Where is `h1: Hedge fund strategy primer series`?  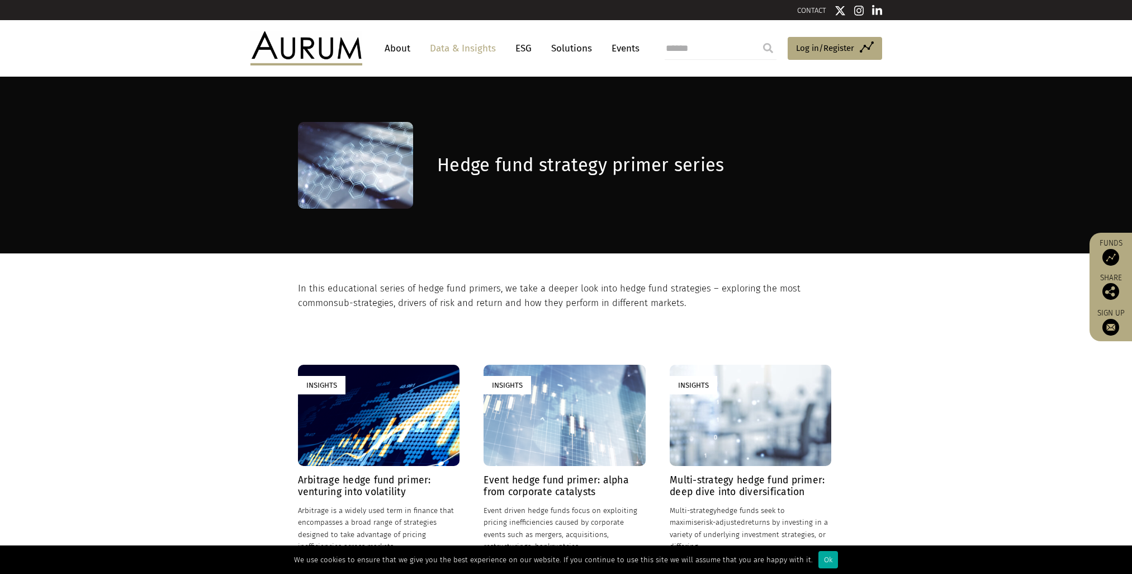
h1: Hedge fund strategy primer series is located at coordinates (634, 165).